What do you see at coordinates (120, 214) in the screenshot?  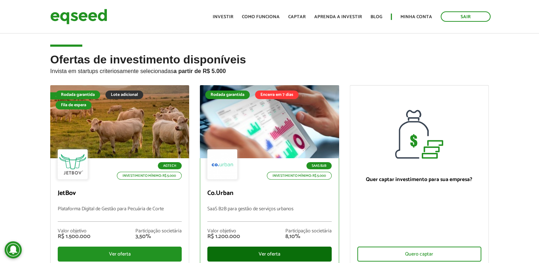 I see `p: Plataforma Digital de Gestão para Pecuária de Corte` at bounding box center [120, 214].